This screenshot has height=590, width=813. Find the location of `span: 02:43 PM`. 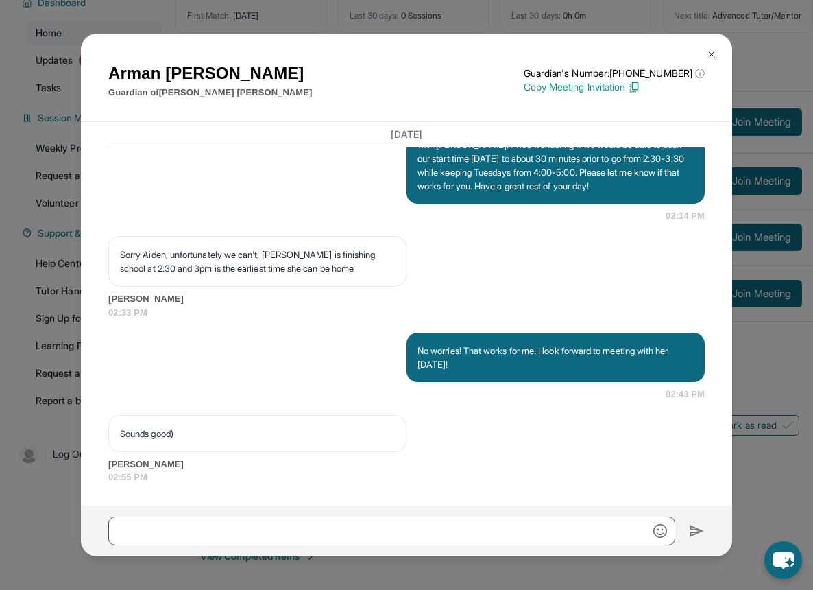

span: 02:43 PM is located at coordinates (685, 394).